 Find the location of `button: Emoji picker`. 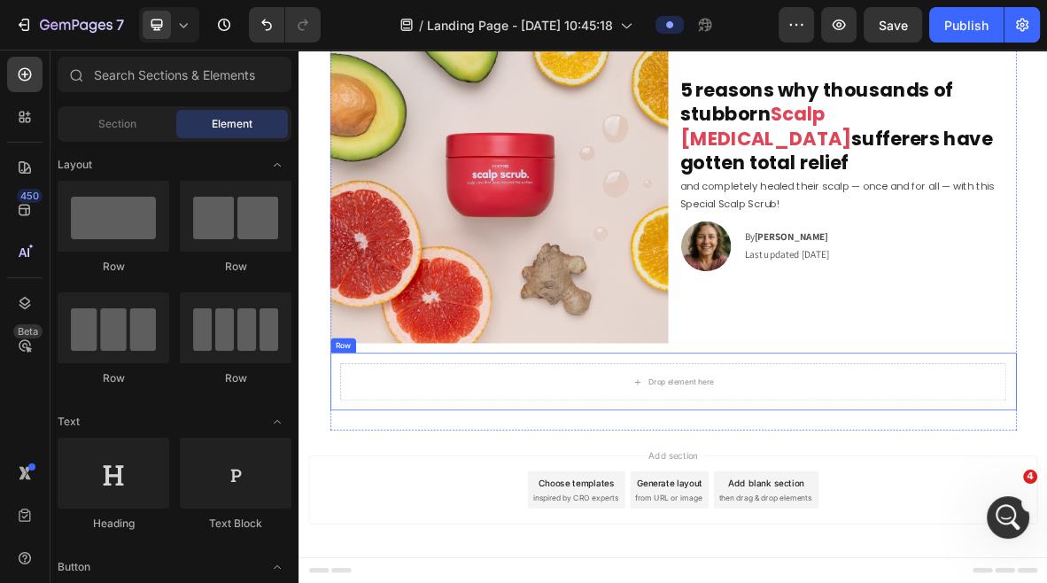

button: Emoji picker is located at coordinates (35, 455).